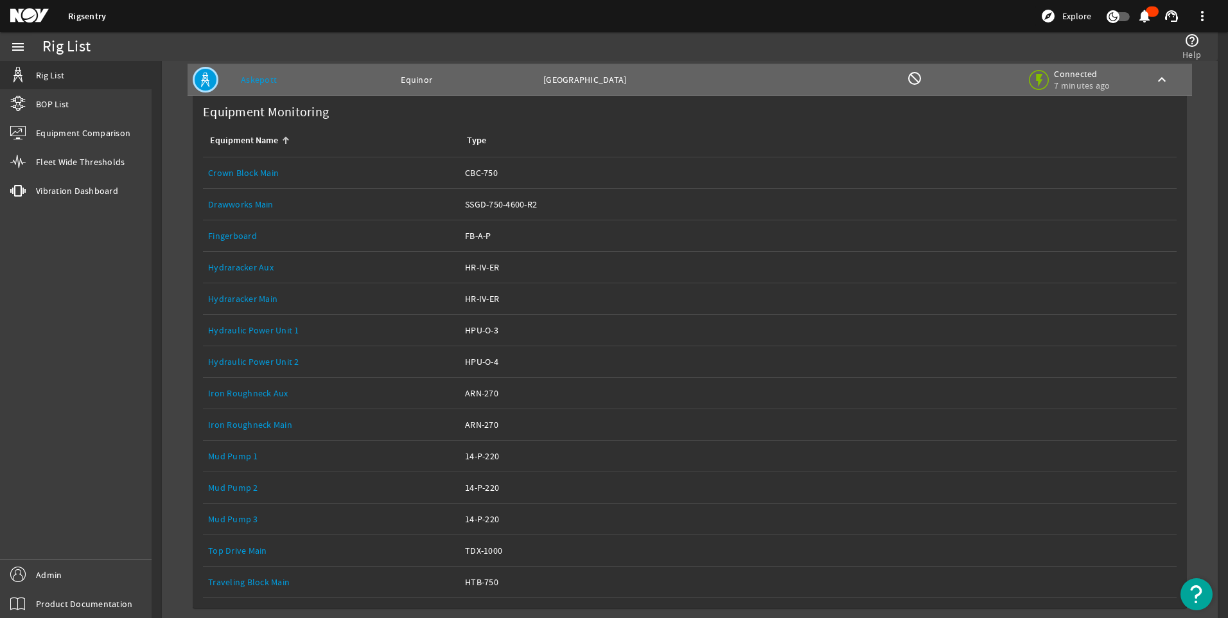 The width and height of the screenshot is (1228, 618). What do you see at coordinates (18, 47) in the screenshot?
I see `mat-icon: menu` at bounding box center [18, 47].